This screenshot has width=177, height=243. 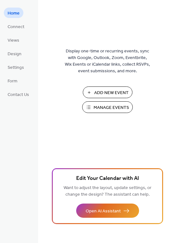 What do you see at coordinates (13, 40) in the screenshot?
I see `span: Views` at bounding box center [13, 40].